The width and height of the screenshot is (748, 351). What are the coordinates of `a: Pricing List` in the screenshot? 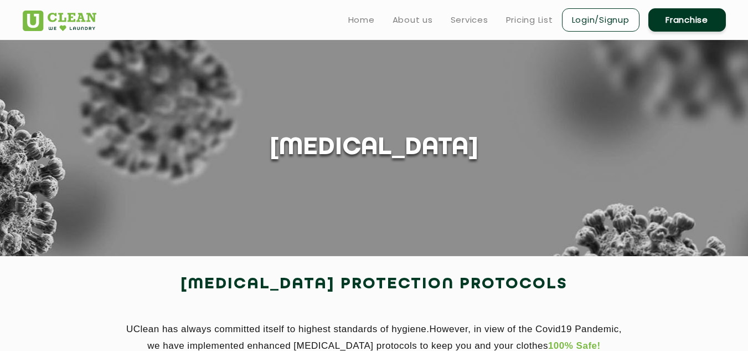 It's located at (530, 20).